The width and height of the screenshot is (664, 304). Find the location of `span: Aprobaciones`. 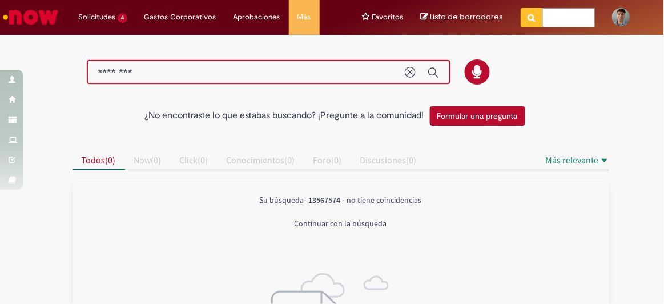

span: Aprobaciones is located at coordinates (257, 17).